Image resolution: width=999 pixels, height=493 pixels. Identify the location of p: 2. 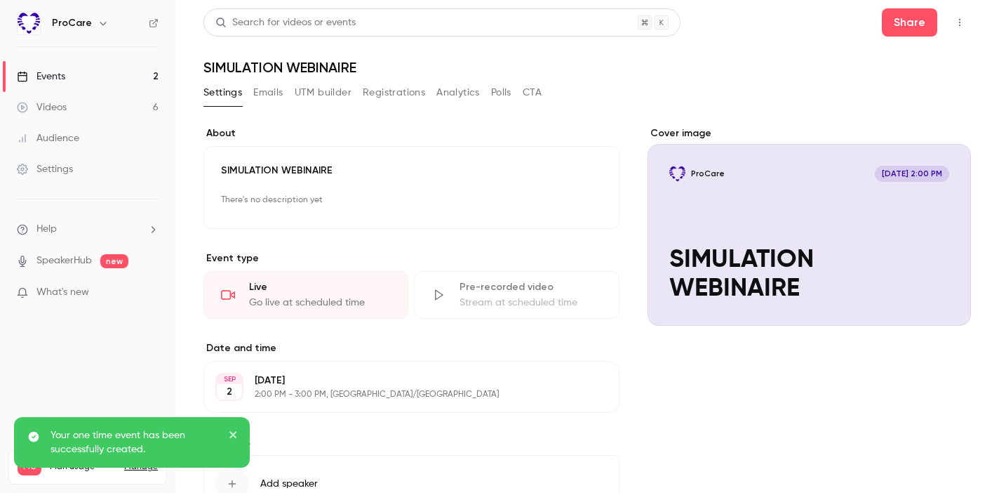
(229, 392).